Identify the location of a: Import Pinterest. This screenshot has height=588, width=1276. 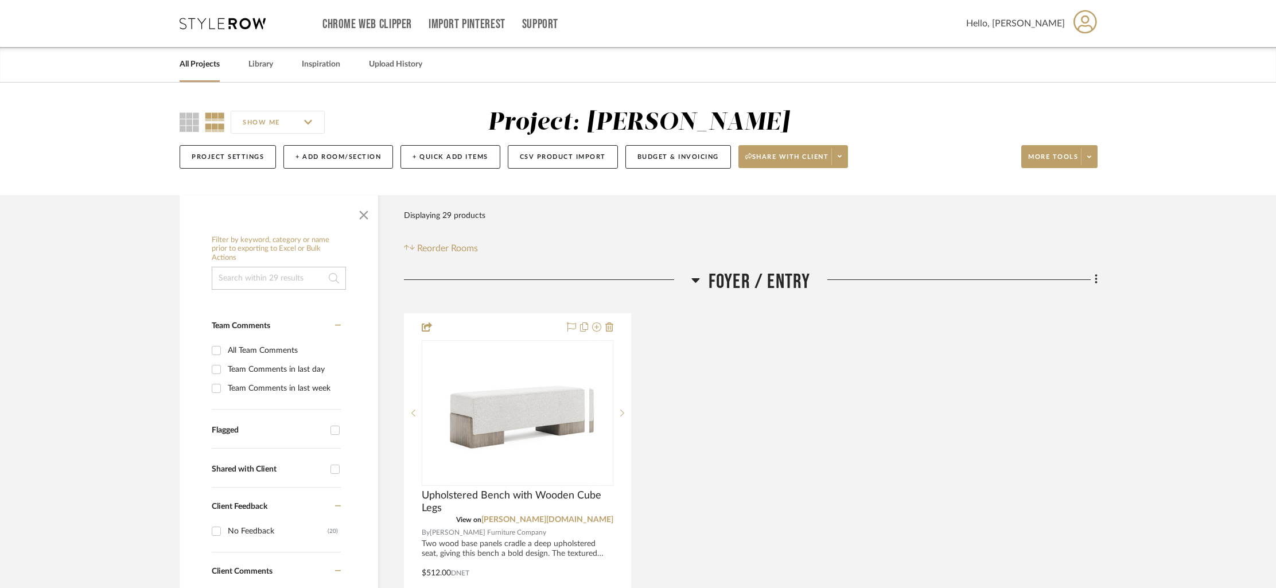
(467, 24).